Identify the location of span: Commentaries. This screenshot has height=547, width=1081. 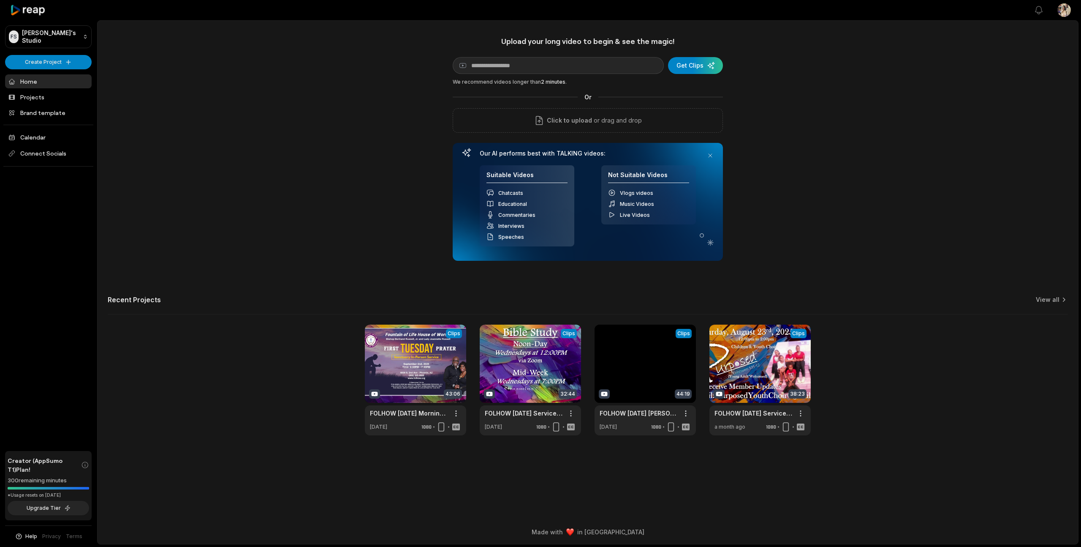
(517, 215).